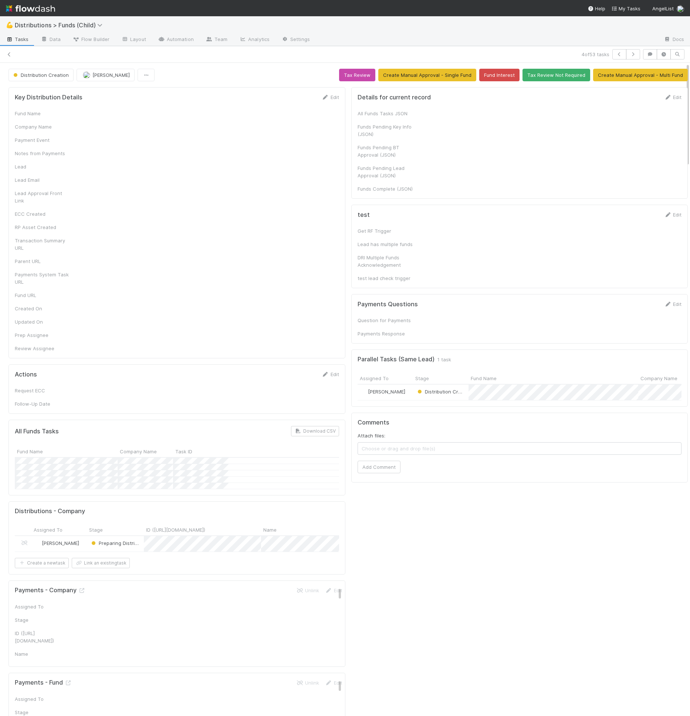 The image size is (690, 716). Describe the element at coordinates (625, 9) in the screenshot. I see `span: My Tasks` at that location.